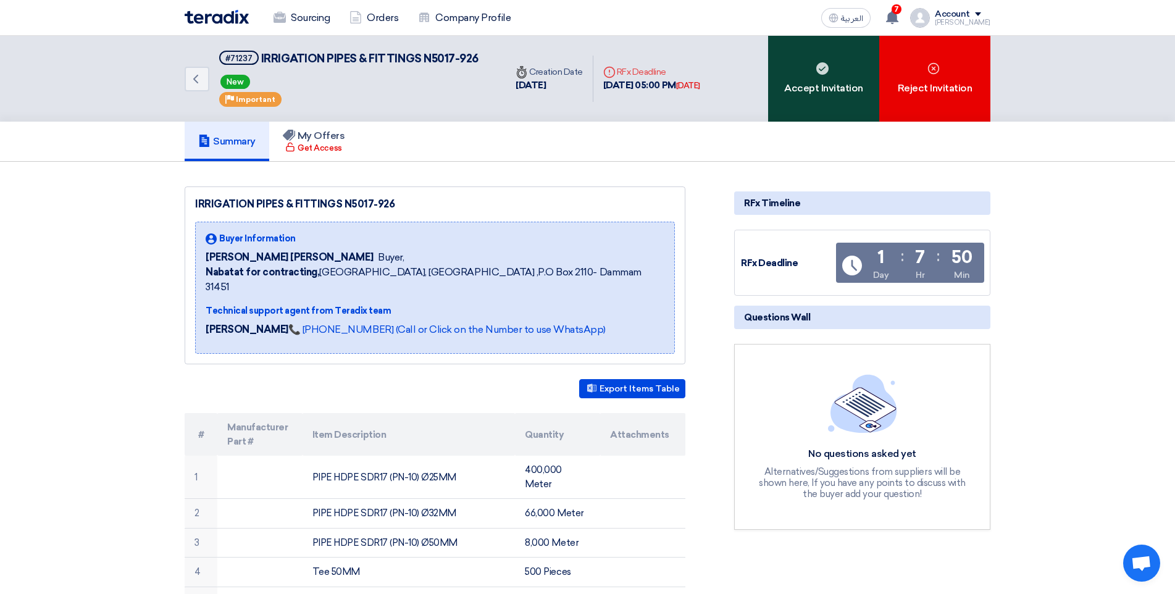 The width and height of the screenshot is (1175, 594). What do you see at coordinates (374, 18) in the screenshot?
I see `a: Orders` at bounding box center [374, 18].